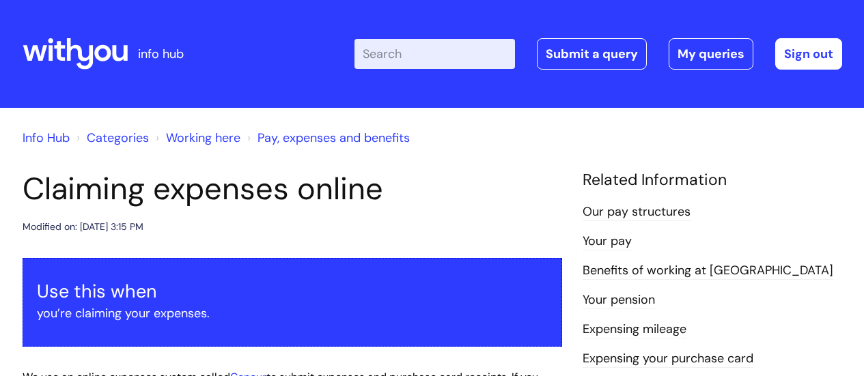 This screenshot has width=864, height=376. Describe the element at coordinates (111, 138) in the screenshot. I see `li: Solution home` at that location.